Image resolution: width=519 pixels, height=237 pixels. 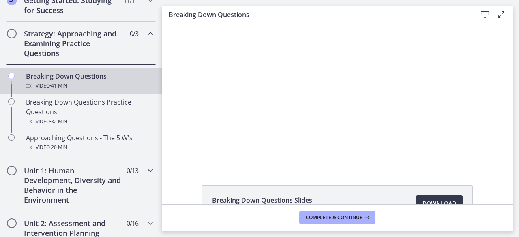 What do you see at coordinates (334, 218) in the screenshot?
I see `span: Complete & continue` at bounding box center [334, 218].